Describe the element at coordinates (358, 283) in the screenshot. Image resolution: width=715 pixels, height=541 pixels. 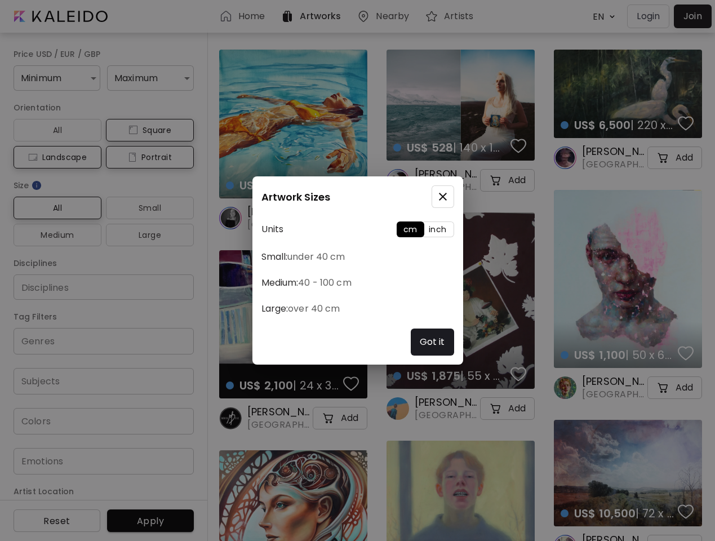
I see `h6: Medium:` at that location.